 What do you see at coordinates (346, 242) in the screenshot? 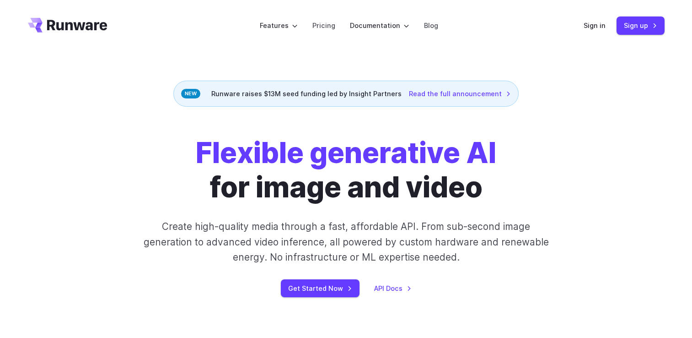
I see `p: Create high-quality media through a fast, affordable API. From sub-second image generation to adv...` at bounding box center [346, 242].